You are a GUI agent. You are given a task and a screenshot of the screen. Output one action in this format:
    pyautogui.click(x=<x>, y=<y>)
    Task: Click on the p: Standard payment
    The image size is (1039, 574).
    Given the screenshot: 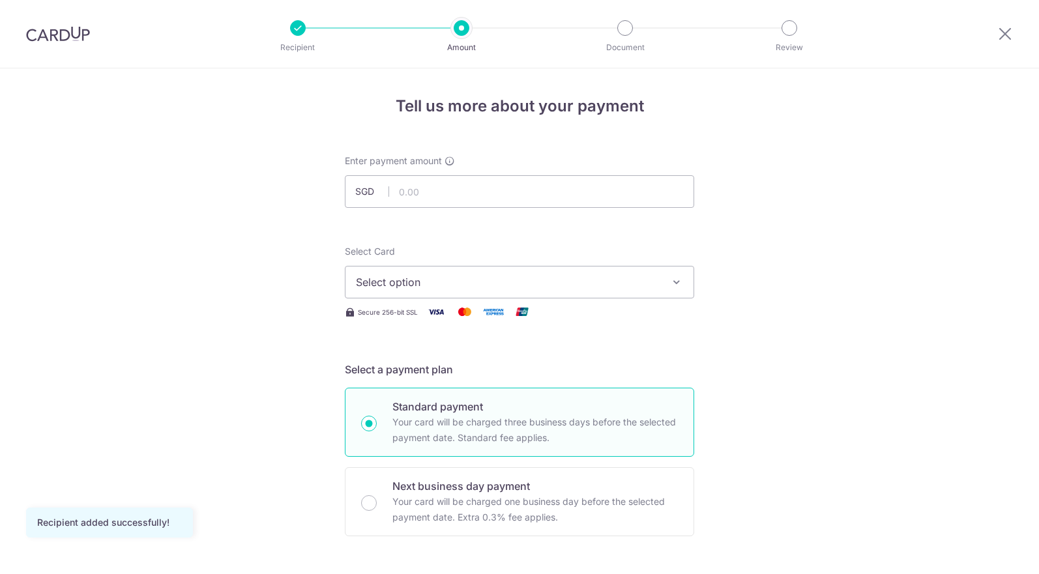 What is the action you would take?
    pyautogui.click(x=535, y=407)
    